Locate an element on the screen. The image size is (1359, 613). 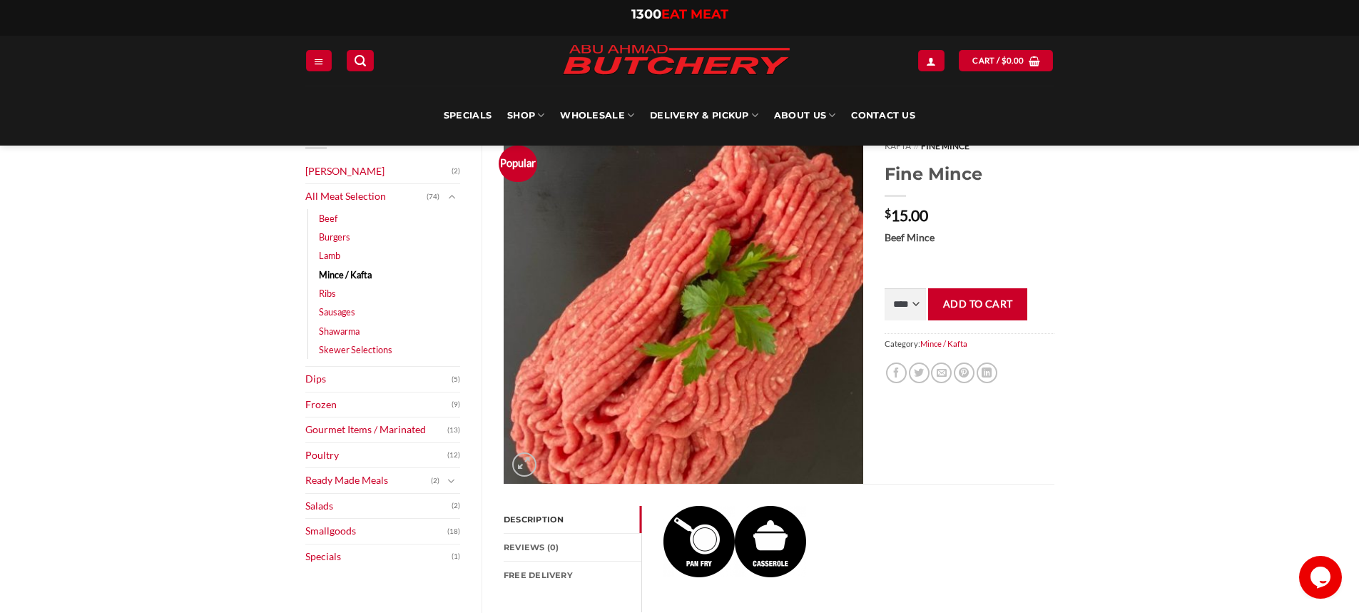
a: SHOP is located at coordinates (526, 116).